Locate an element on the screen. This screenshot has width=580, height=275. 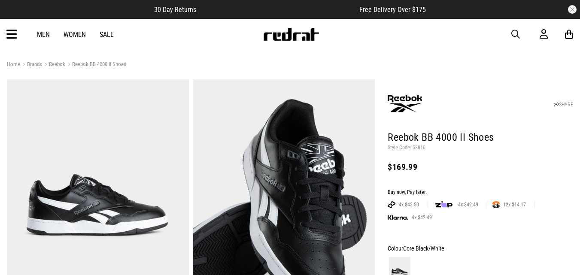
a: Sale is located at coordinates (106, 34).